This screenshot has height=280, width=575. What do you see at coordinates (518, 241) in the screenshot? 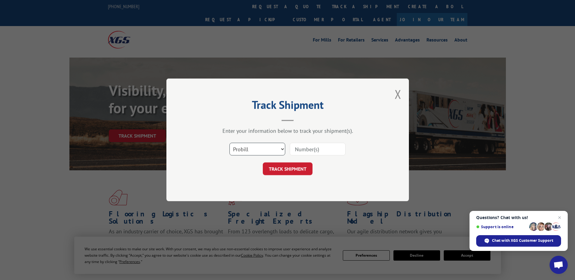
I see `div: Chat with XGS Customer Support` at bounding box center [518, 241].